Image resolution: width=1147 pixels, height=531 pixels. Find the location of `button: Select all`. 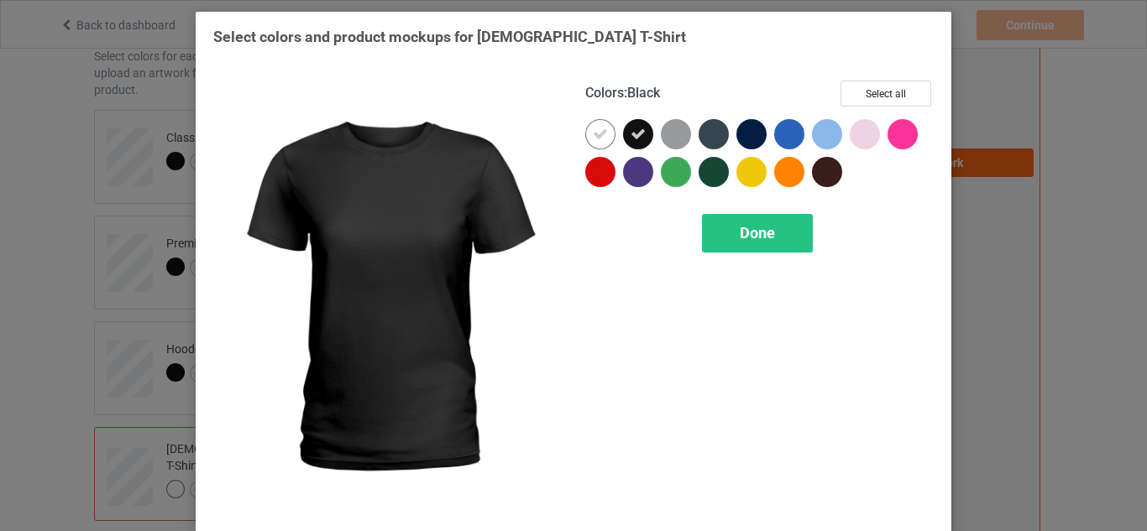

button: Select all is located at coordinates (886, 93).